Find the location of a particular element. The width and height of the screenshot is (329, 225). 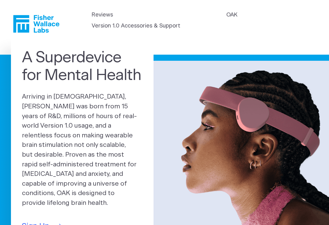

a: Version 1.0 Accessories & Support is located at coordinates (136, 26).